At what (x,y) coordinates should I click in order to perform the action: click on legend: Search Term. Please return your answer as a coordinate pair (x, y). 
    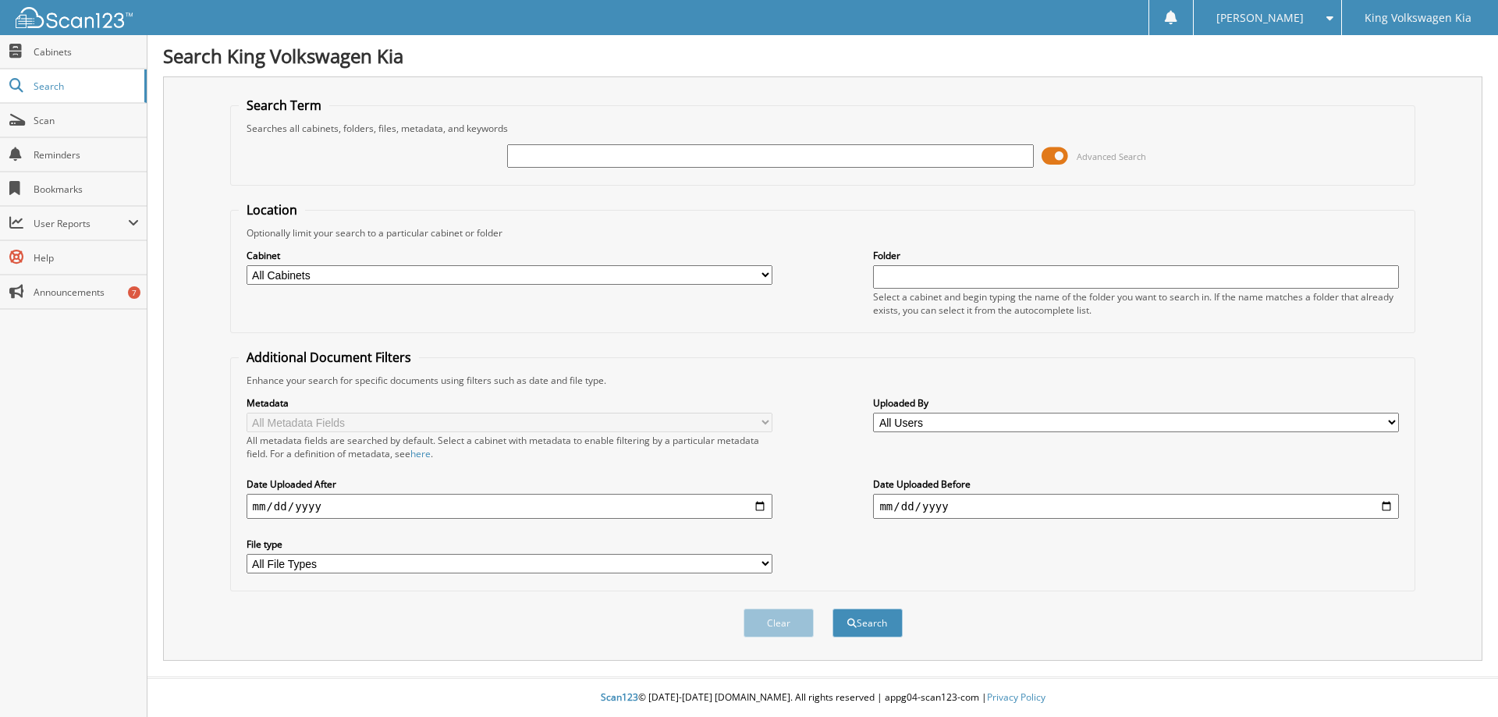
    Looking at the image, I should click on (284, 105).